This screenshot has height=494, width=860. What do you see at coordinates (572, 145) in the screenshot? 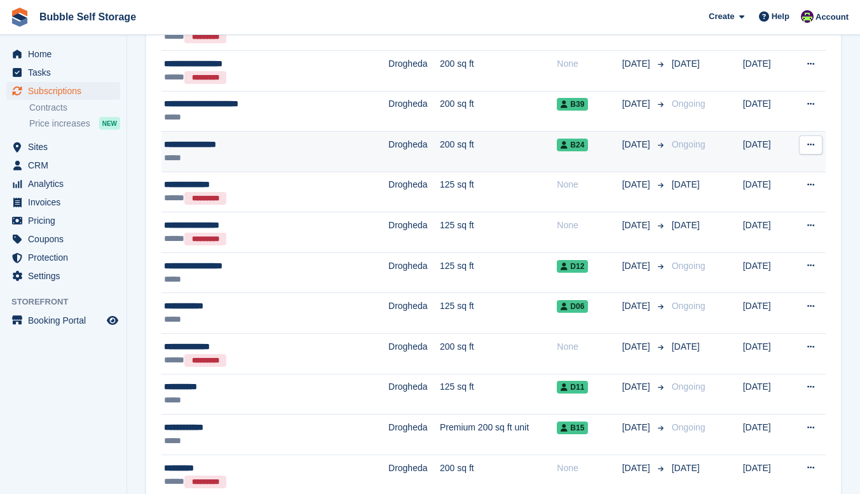
I see `span: B24` at bounding box center [572, 145].